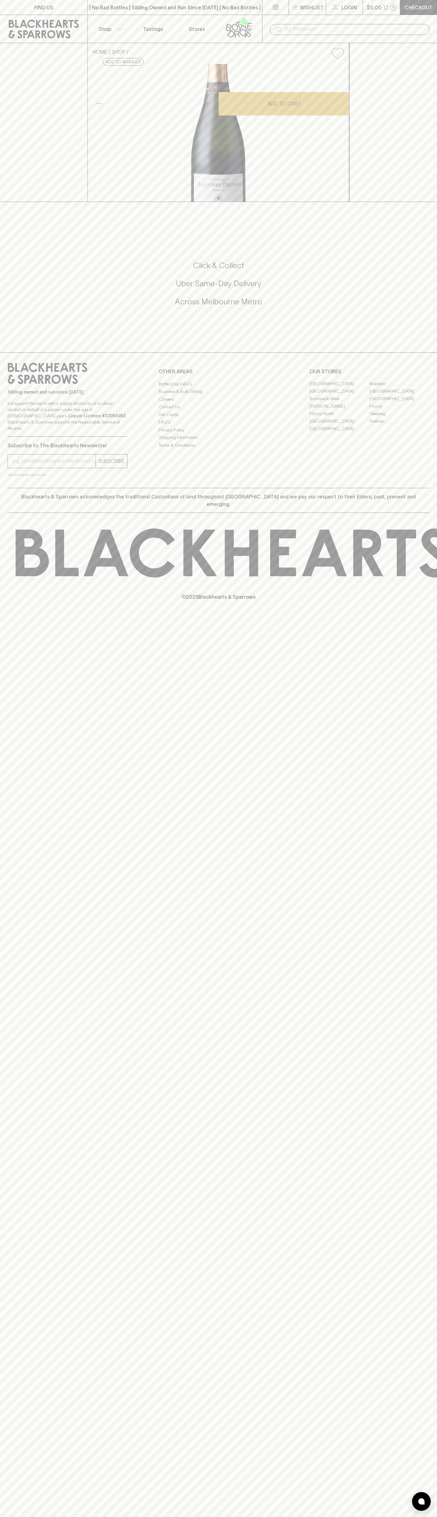 This screenshot has height=1517, width=437. I want to click on p: 0, so click(393, 7).